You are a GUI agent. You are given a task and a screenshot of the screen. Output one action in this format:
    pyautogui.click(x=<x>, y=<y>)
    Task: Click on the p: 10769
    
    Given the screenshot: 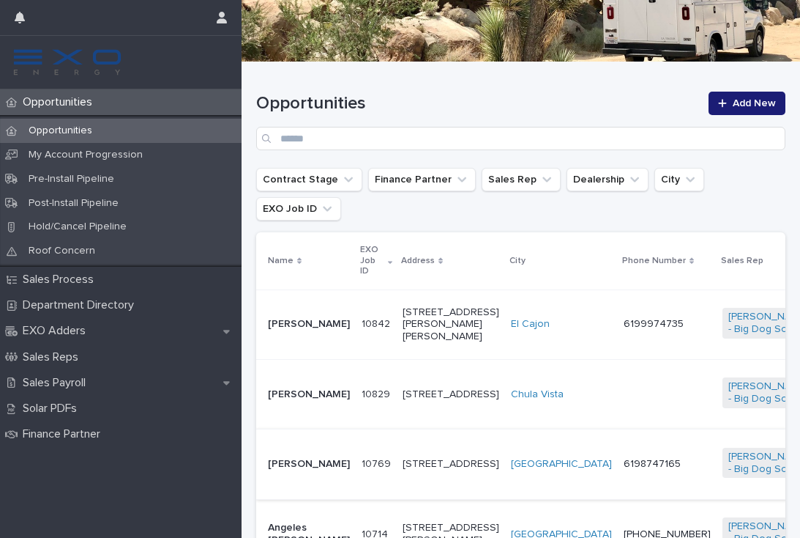 What is the action you would take?
    pyautogui.click(x=378, y=462)
    